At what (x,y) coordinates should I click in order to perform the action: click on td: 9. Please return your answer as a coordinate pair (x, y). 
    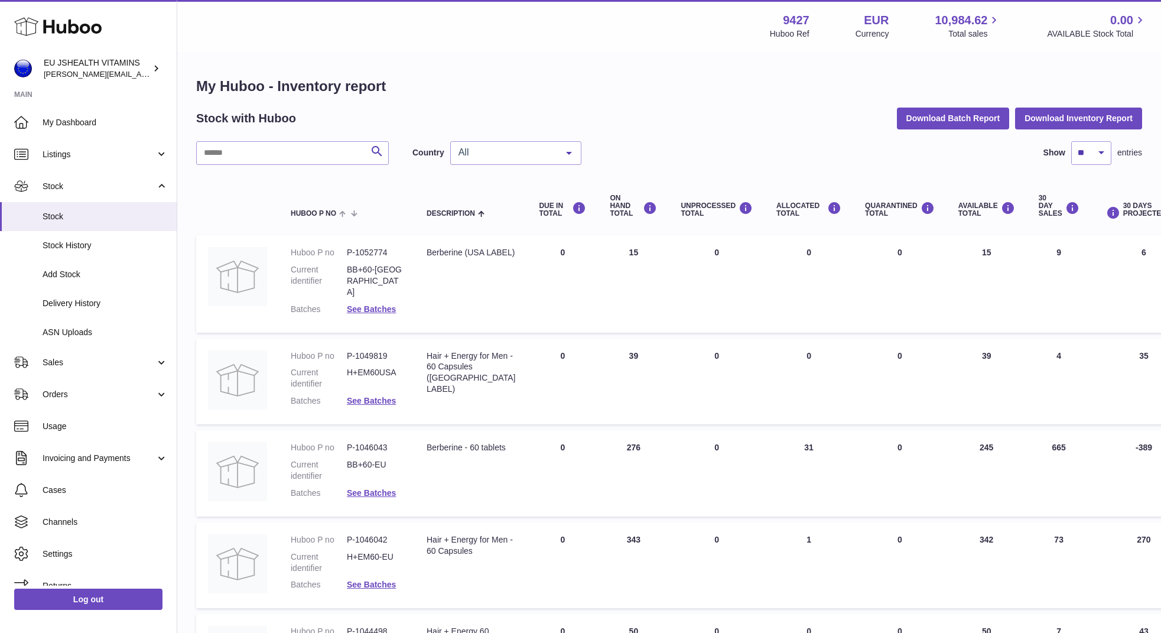
    Looking at the image, I should click on (1059, 284).